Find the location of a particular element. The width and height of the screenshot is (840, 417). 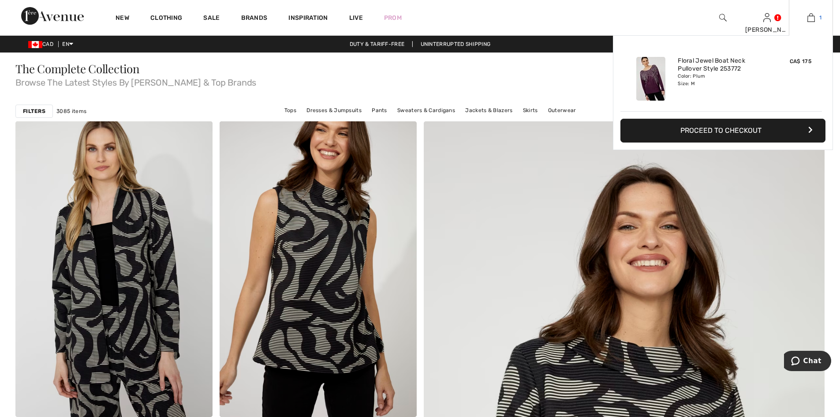

a: Clothing is located at coordinates (166, 19).